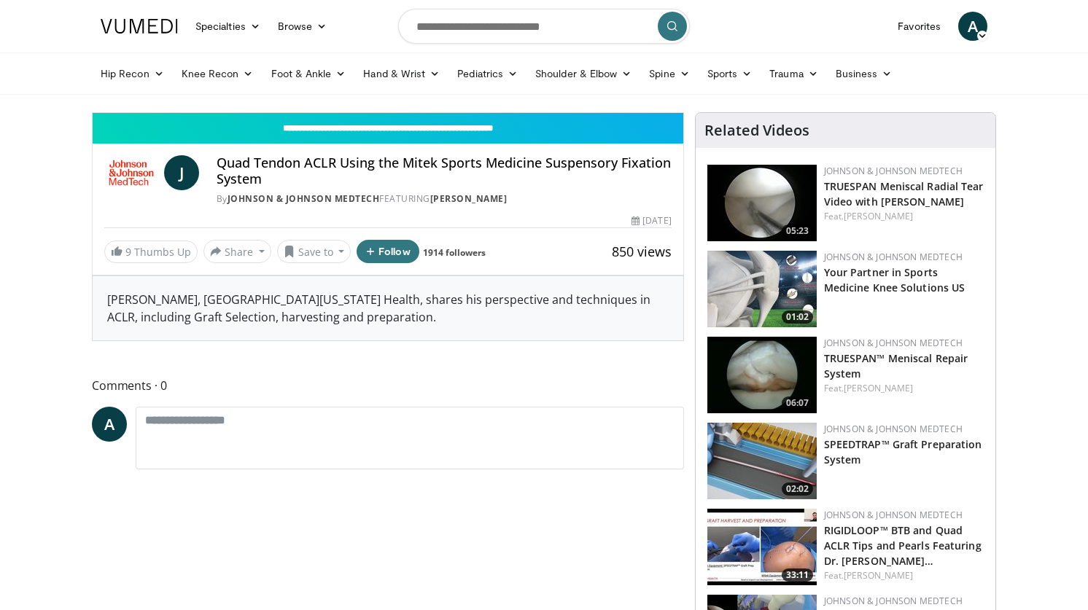  What do you see at coordinates (642, 252) in the screenshot?
I see `span: 850 views` at bounding box center [642, 252].